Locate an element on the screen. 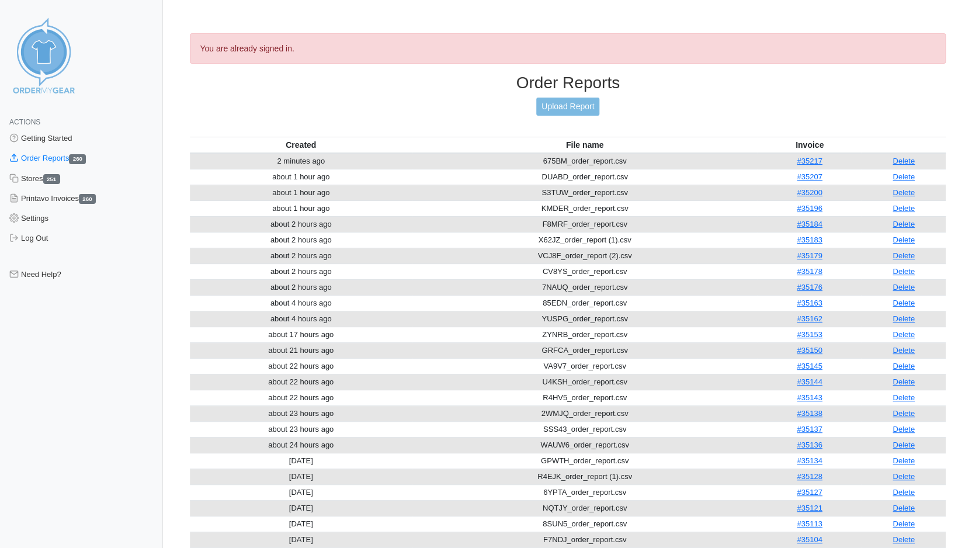  td: WAUW6_order_report.csv is located at coordinates (585, 444).